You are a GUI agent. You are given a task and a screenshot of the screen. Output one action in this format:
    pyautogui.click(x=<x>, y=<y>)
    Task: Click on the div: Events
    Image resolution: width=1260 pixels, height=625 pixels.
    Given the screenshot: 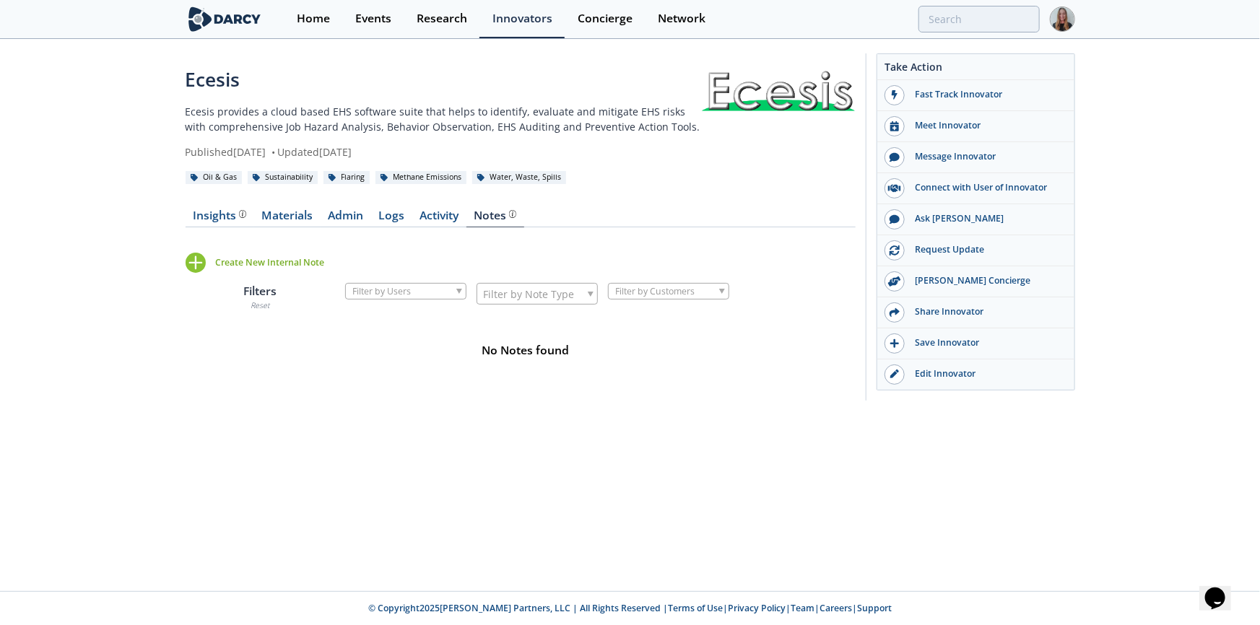 What is the action you would take?
    pyautogui.click(x=373, y=19)
    